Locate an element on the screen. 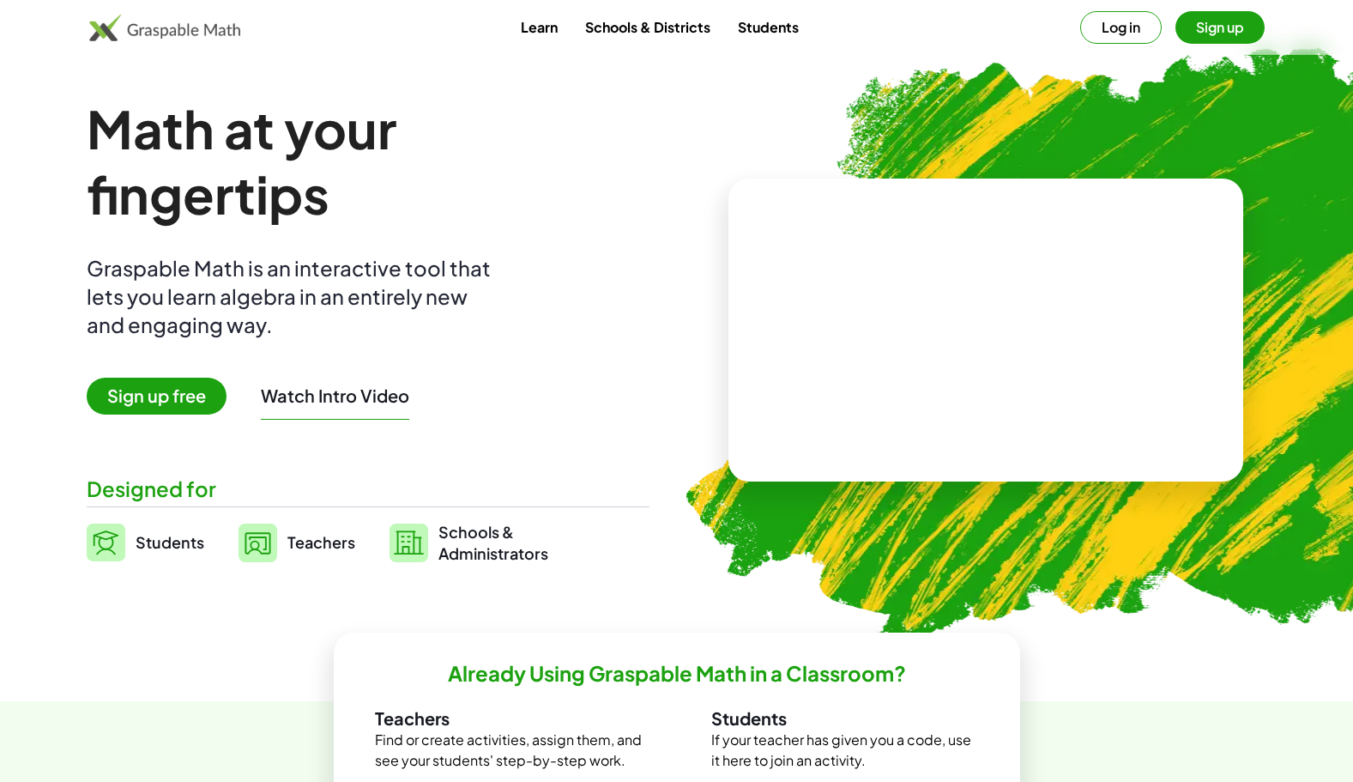 The image size is (1353, 782). a: Schools & Districts is located at coordinates (648, 27).